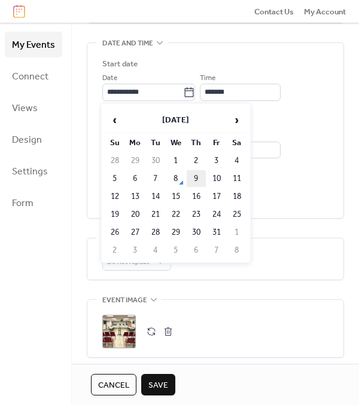  What do you see at coordinates (27, 140) in the screenshot?
I see `span: Design` at bounding box center [27, 140].